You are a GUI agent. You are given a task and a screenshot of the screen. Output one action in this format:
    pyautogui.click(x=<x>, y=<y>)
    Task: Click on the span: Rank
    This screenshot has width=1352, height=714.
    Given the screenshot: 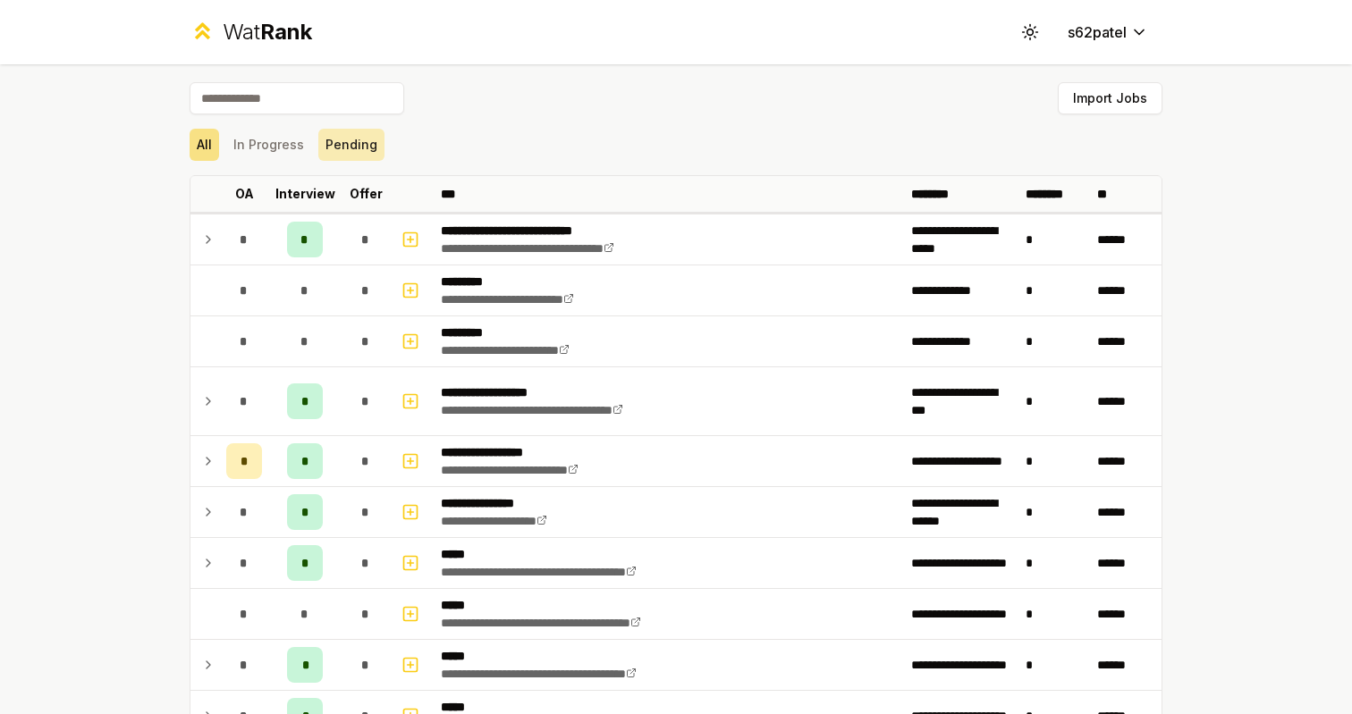 What is the action you would take?
    pyautogui.click(x=286, y=31)
    